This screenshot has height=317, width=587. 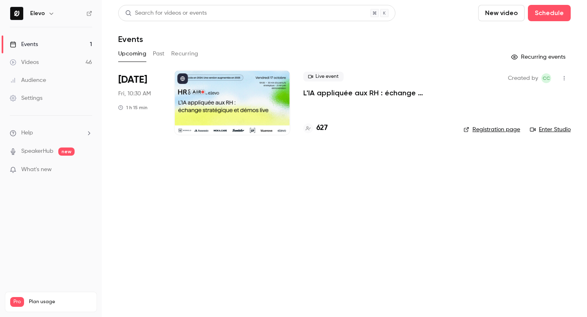 What do you see at coordinates (139, 103) in the screenshot?
I see `div: Oct 17 Fri, 10:30 AM (Europe/Paris)` at bounding box center [139, 103].